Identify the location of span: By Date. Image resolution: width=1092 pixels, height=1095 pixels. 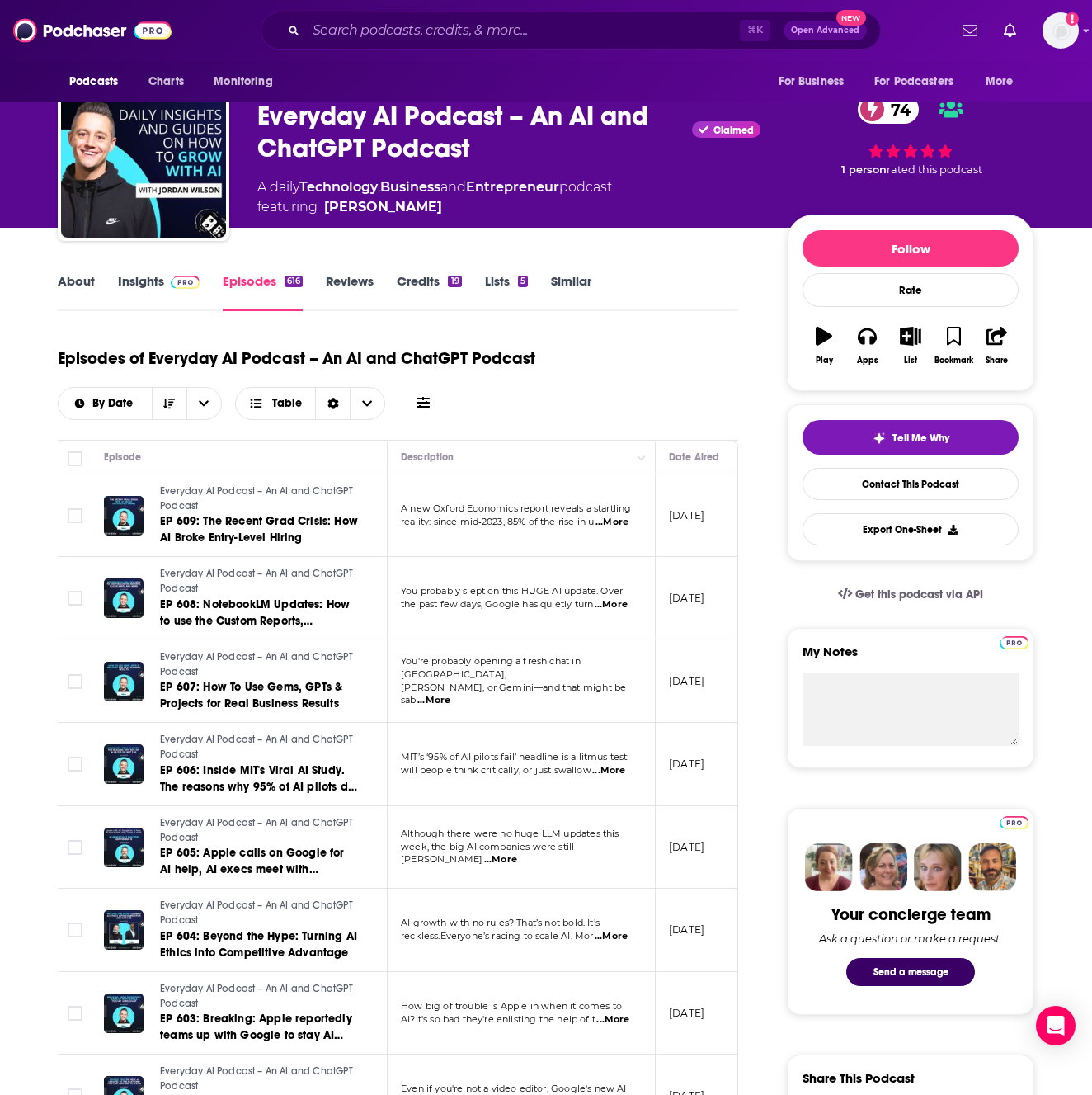
(116, 404).